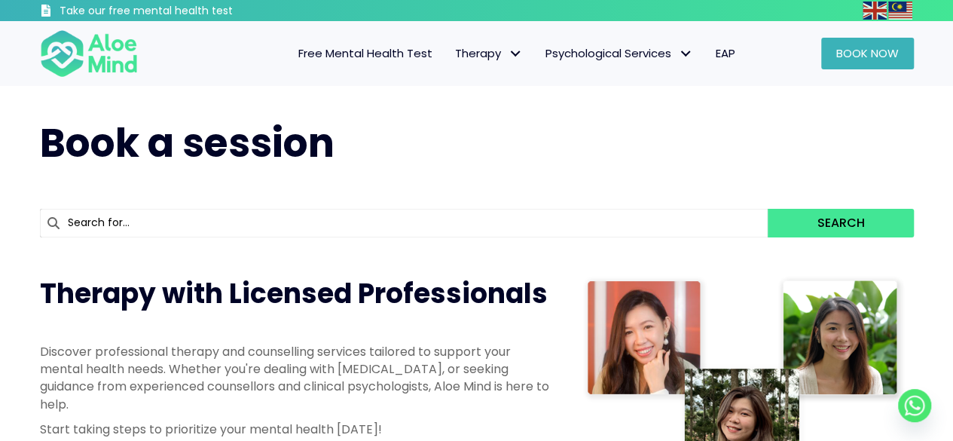 This screenshot has width=953, height=441. I want to click on span: Psychological Services, so click(619, 53).